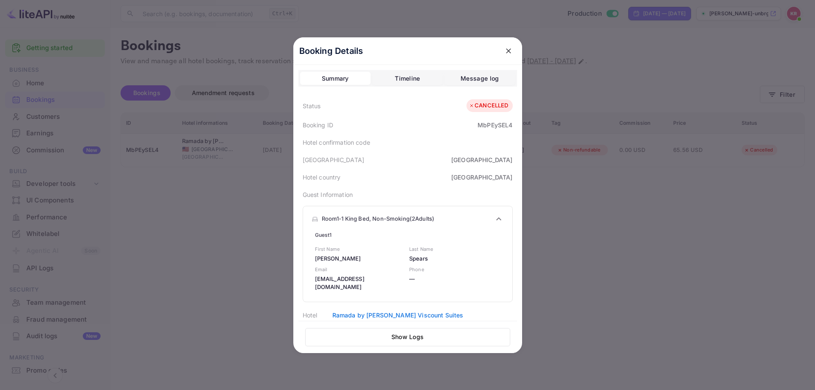  I want to click on button: Summary, so click(335, 78).